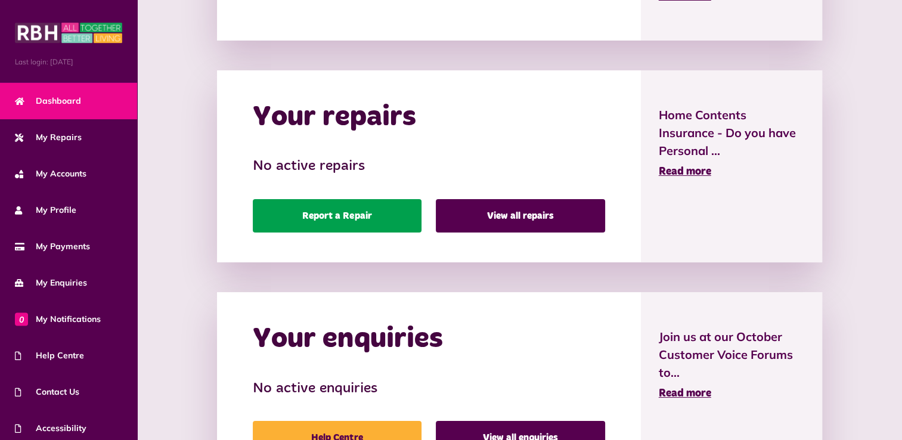  Describe the element at coordinates (69, 33) in the screenshot. I see `img: MyRBH` at that location.